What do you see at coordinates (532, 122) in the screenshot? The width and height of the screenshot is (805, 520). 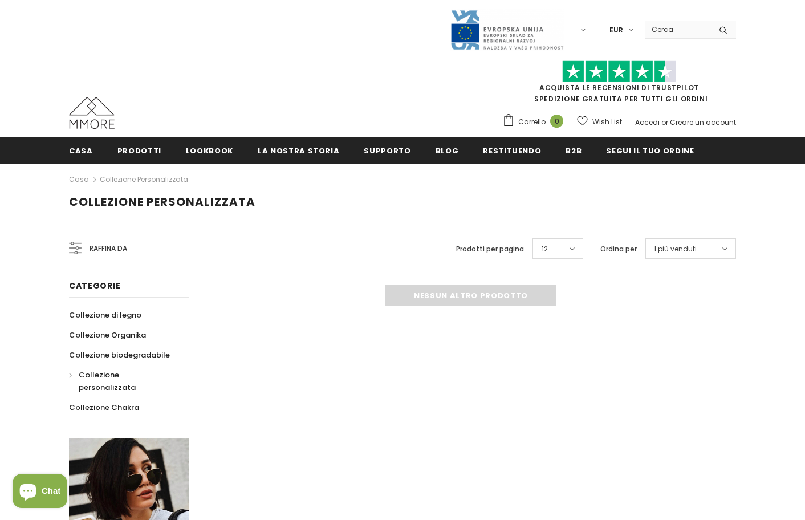 I see `span: Carrello` at bounding box center [532, 122].